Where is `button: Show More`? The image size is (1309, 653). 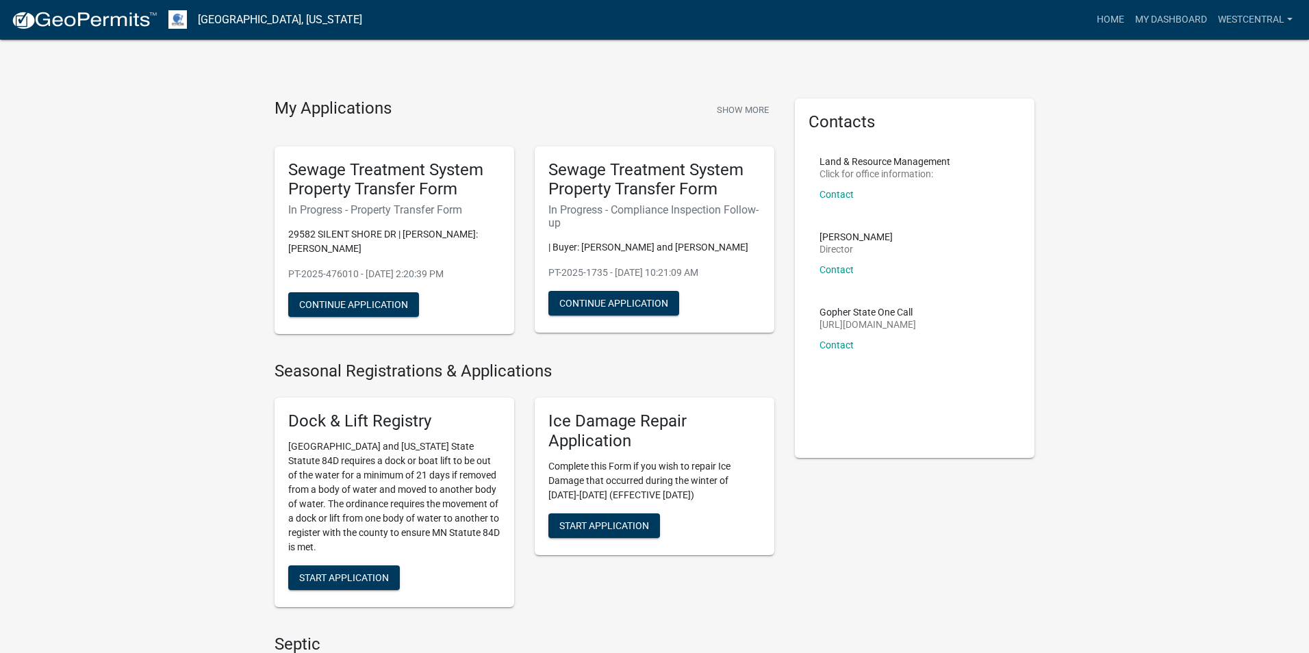
button: Show More is located at coordinates (743, 109).